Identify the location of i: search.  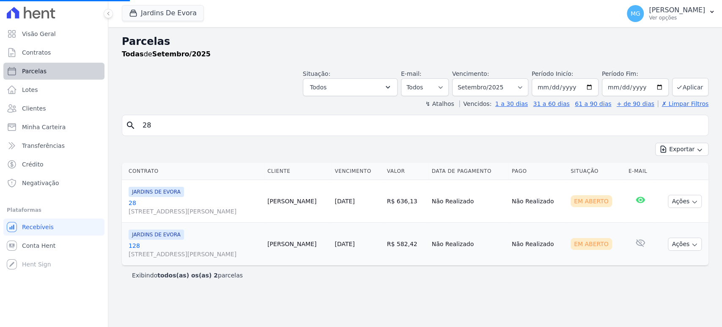
(131, 125).